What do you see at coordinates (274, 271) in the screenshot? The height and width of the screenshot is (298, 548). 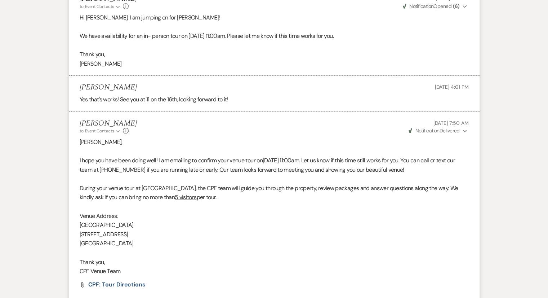 I see `p: CPF Venue Team` at bounding box center [274, 271].